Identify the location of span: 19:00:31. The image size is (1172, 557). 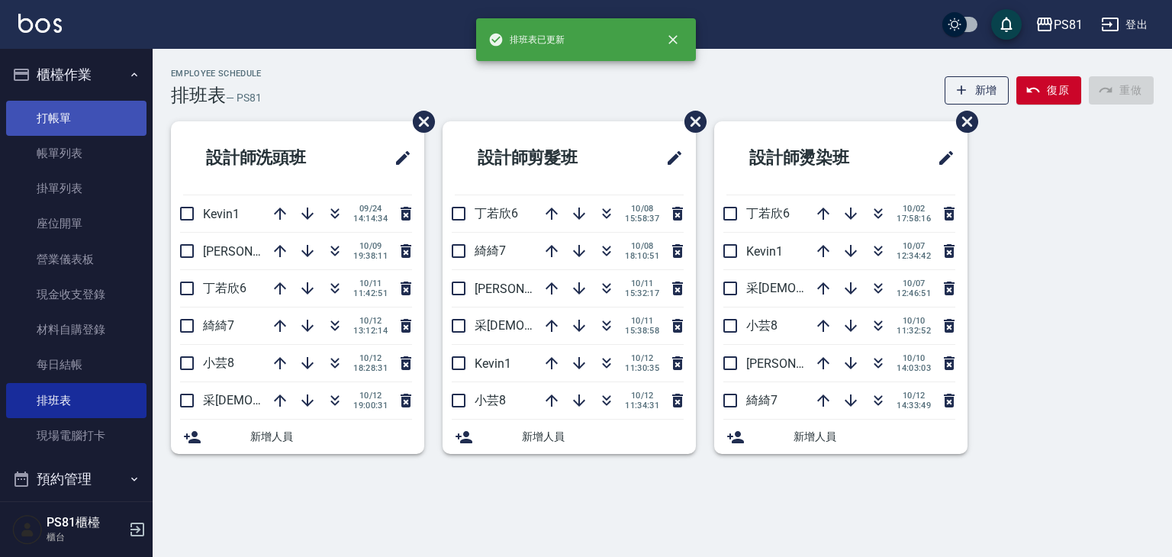
(370, 405).